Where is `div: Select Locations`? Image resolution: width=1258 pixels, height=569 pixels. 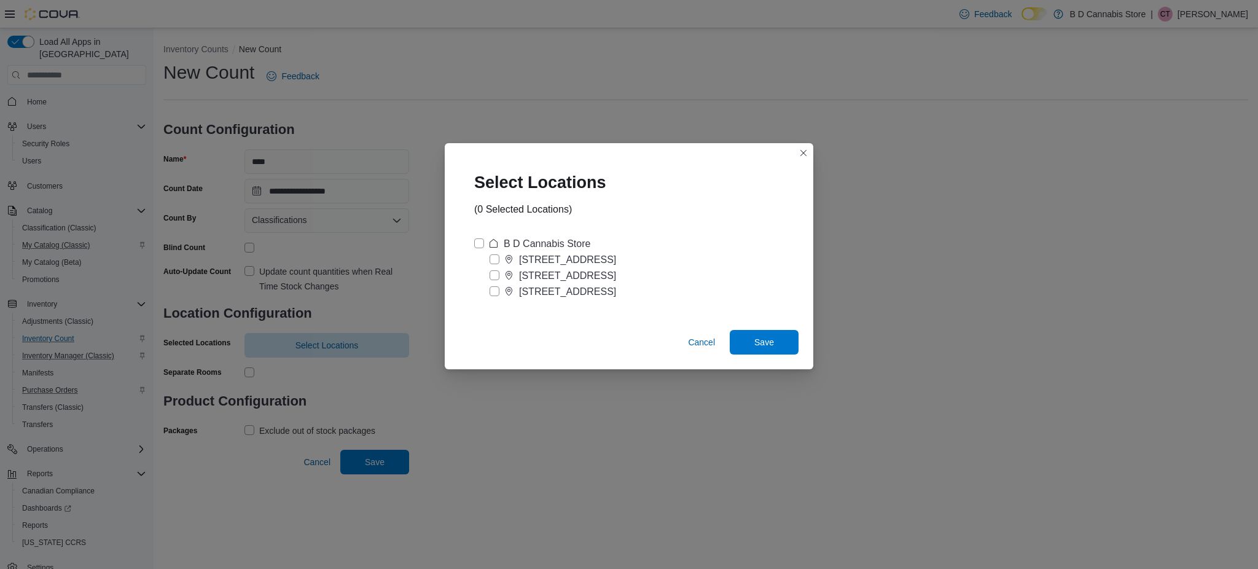
div: Select Locations is located at coordinates (545, 180).